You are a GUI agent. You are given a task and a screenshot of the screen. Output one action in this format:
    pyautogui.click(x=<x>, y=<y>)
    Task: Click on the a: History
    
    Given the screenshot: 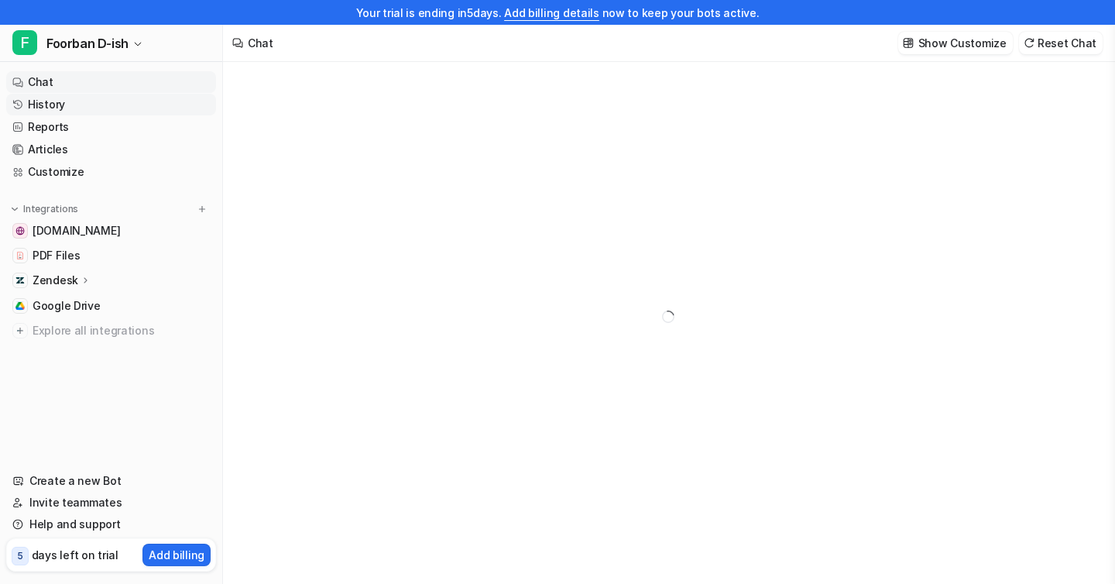 What is the action you would take?
    pyautogui.click(x=111, y=105)
    